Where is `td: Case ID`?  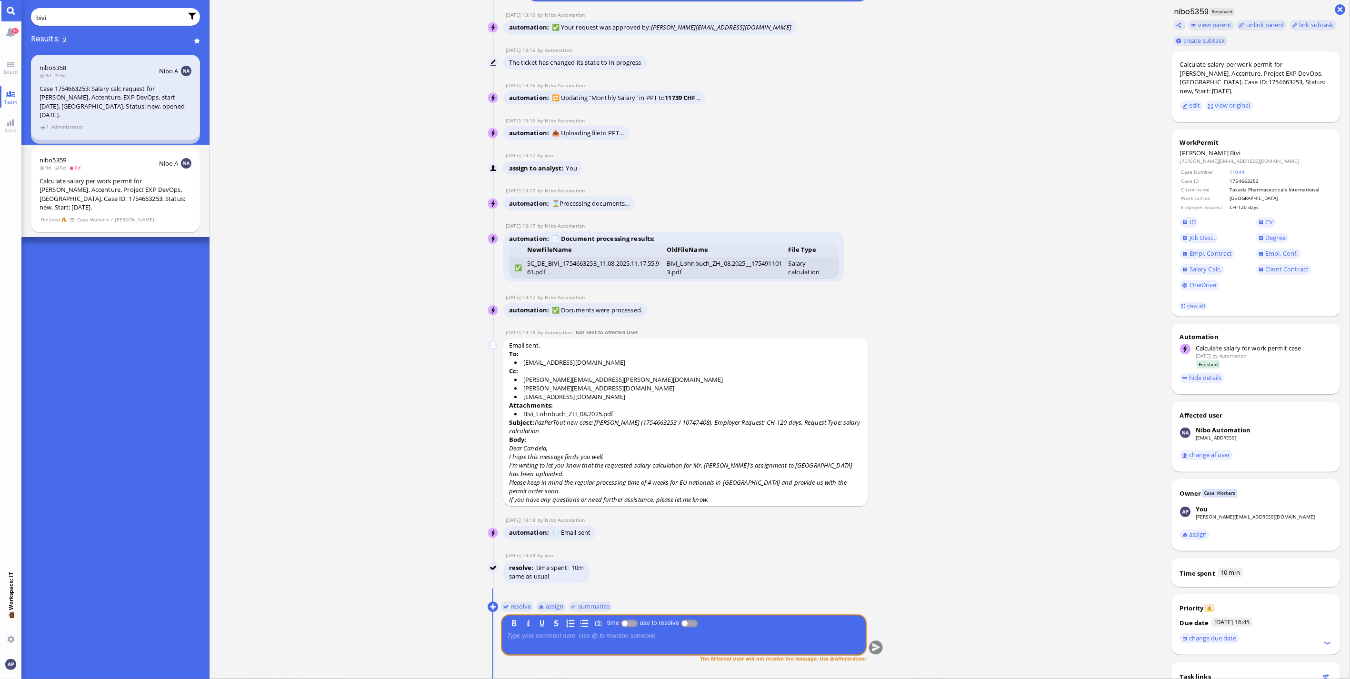
td: Case ID is located at coordinates (1205, 181).